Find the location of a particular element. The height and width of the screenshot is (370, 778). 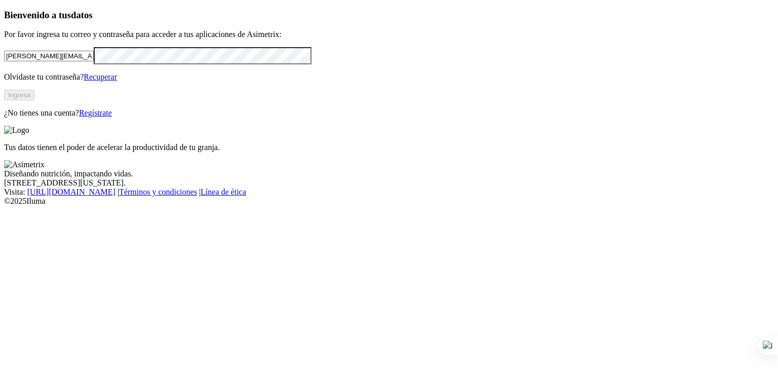

button: Ingresa is located at coordinates (19, 95).